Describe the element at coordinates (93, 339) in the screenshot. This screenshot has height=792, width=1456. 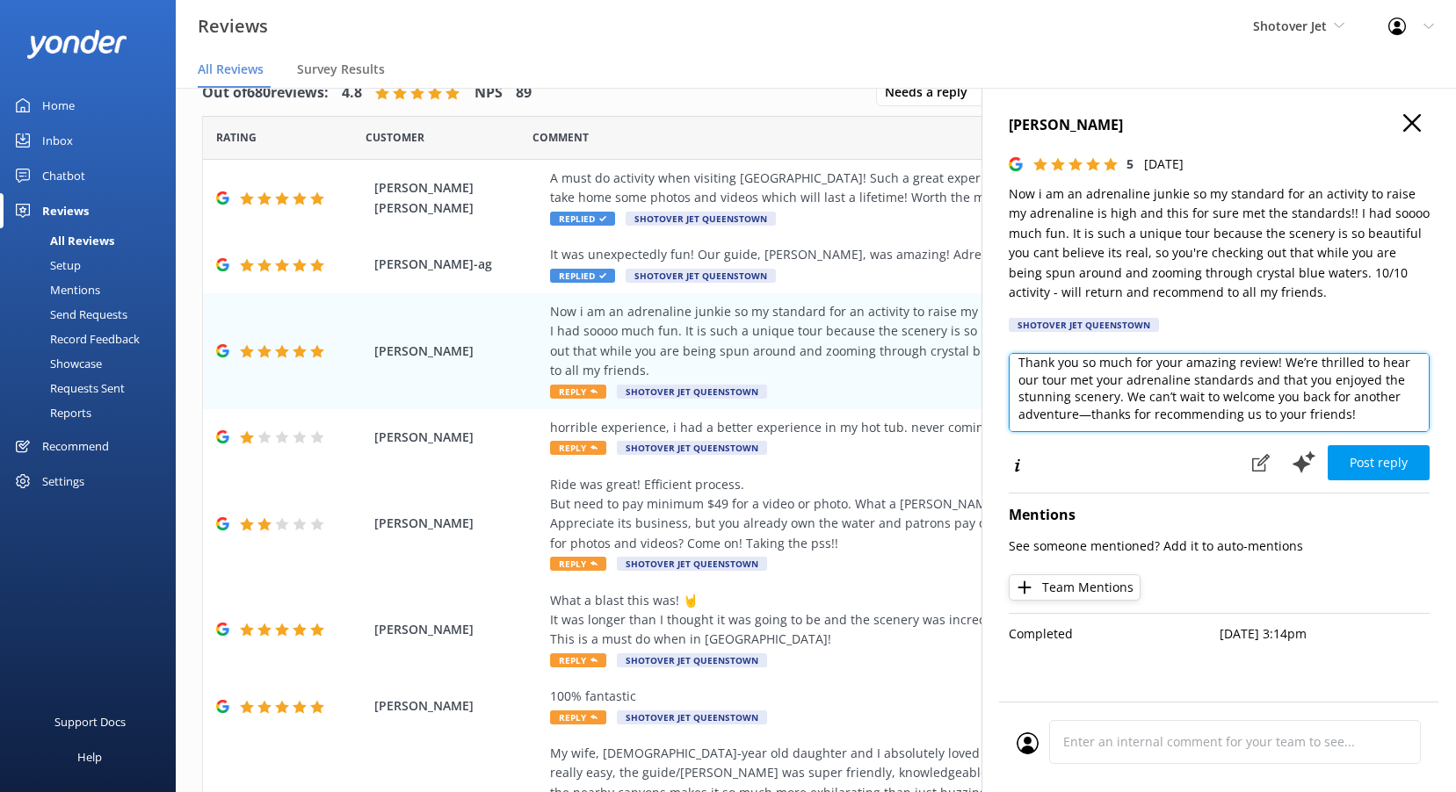
I see `a: Record Feedback` at that location.